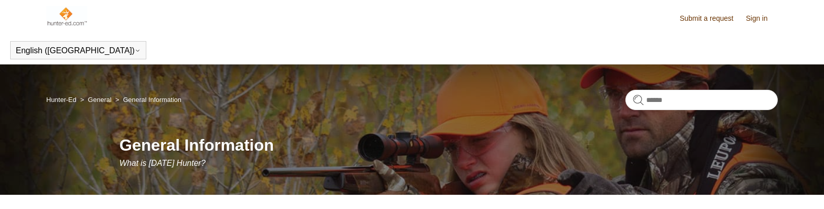  I want to click on li: General Information, so click(147, 100).